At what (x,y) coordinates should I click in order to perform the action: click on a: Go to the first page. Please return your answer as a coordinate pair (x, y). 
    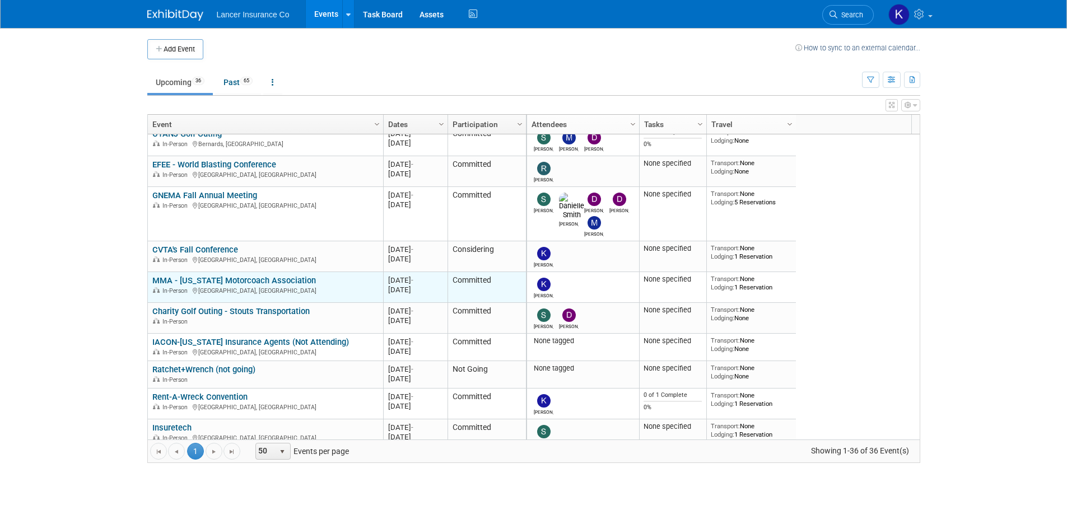
    Looking at the image, I should click on (159, 451).